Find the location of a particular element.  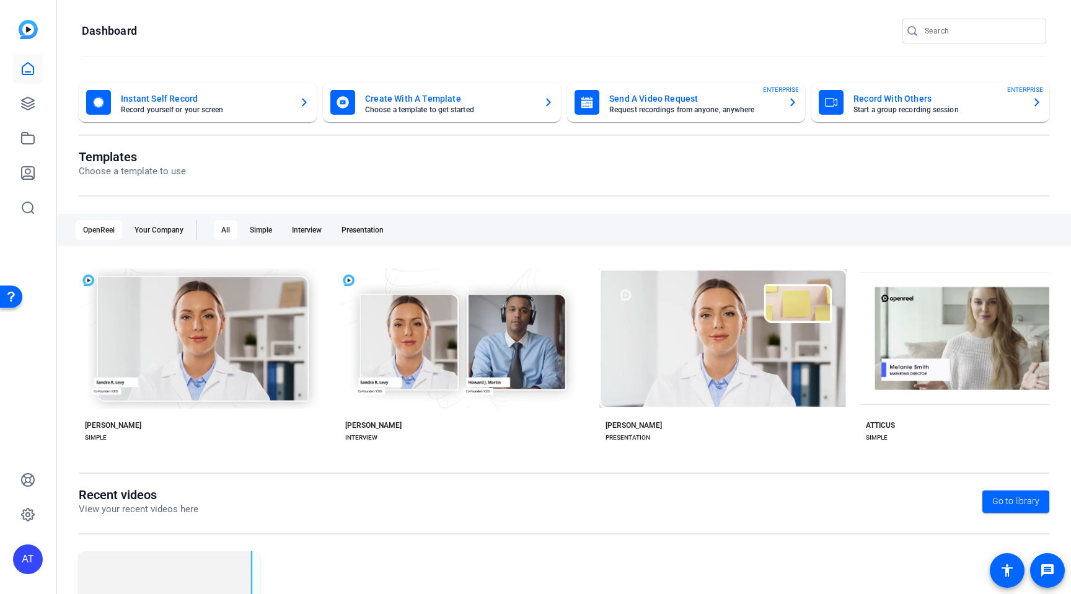

mat-card-title: Record With Others is located at coordinates (938, 99).